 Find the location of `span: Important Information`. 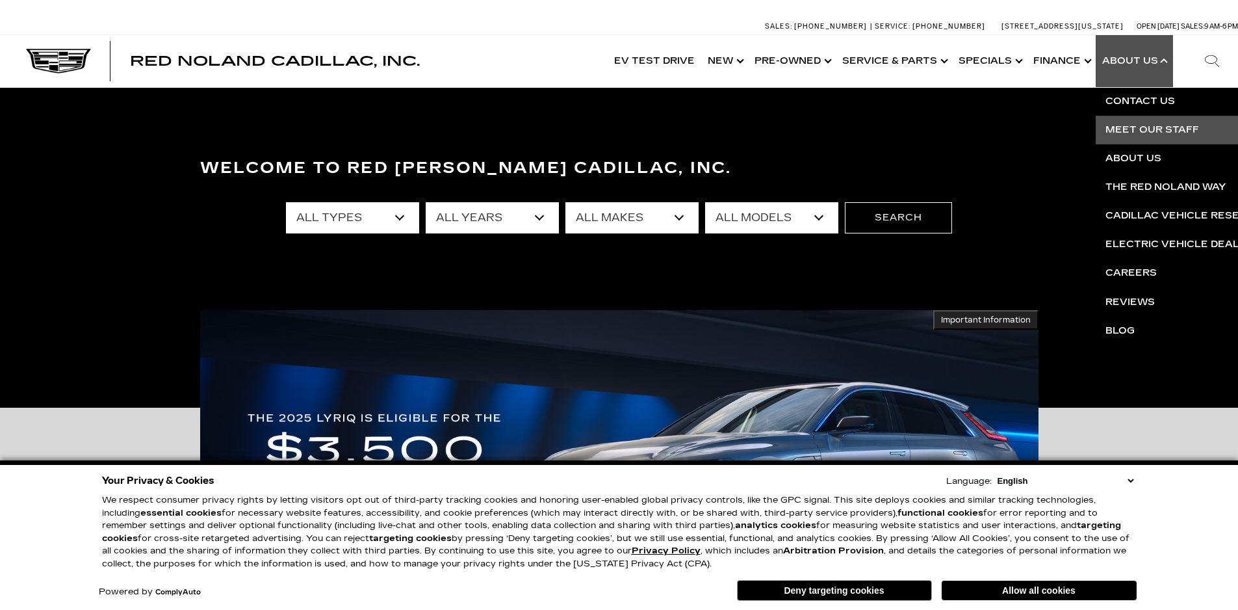

span: Important Information is located at coordinates (986, 320).